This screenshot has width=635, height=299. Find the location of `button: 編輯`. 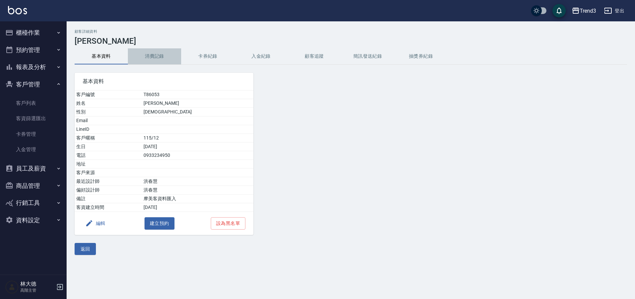

button: 編輯 is located at coordinates (95, 223).